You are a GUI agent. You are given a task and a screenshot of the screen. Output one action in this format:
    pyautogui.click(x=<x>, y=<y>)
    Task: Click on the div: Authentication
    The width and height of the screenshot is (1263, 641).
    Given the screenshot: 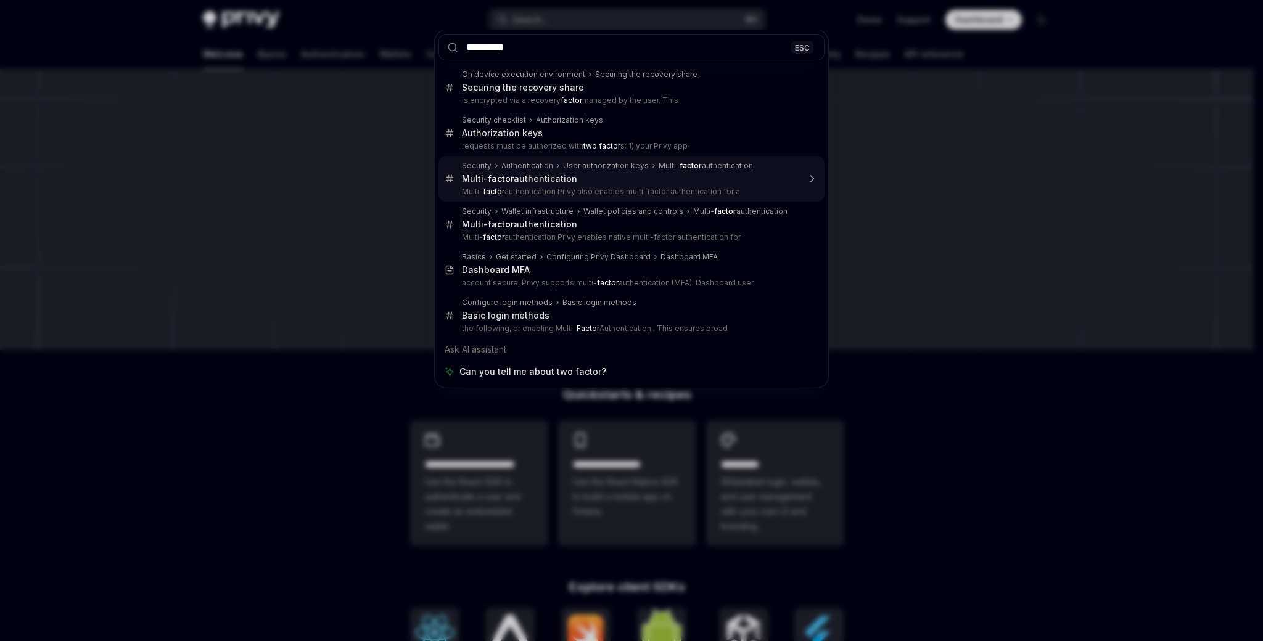 What is the action you would take?
    pyautogui.click(x=527, y=166)
    